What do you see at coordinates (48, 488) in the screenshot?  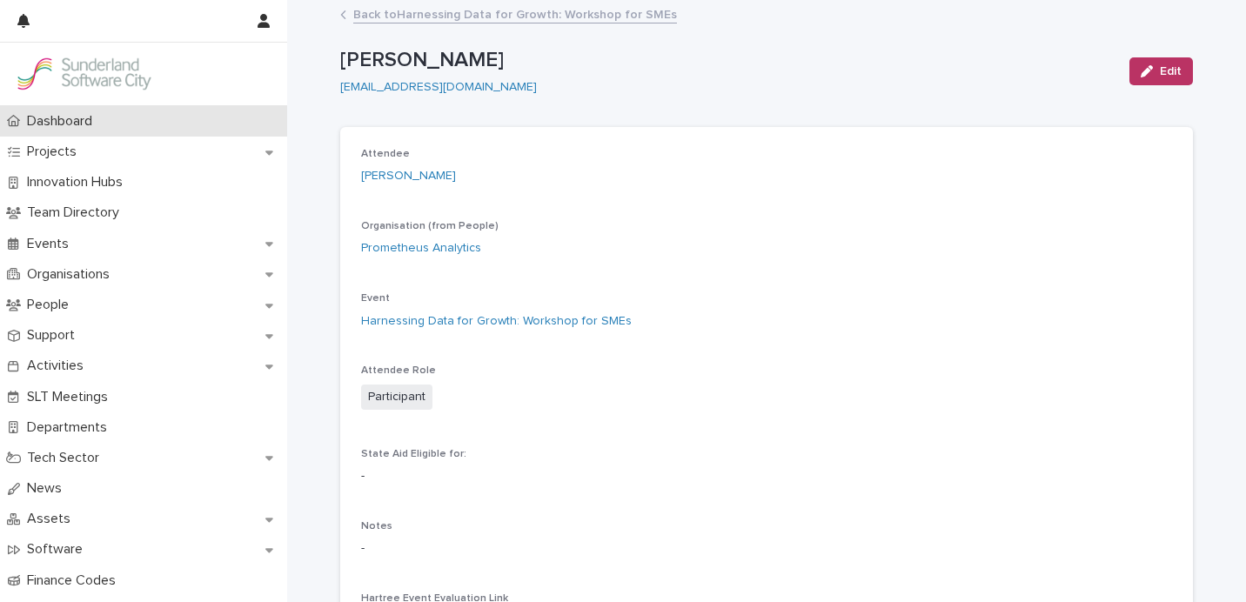 I see `p: News` at bounding box center [48, 488].